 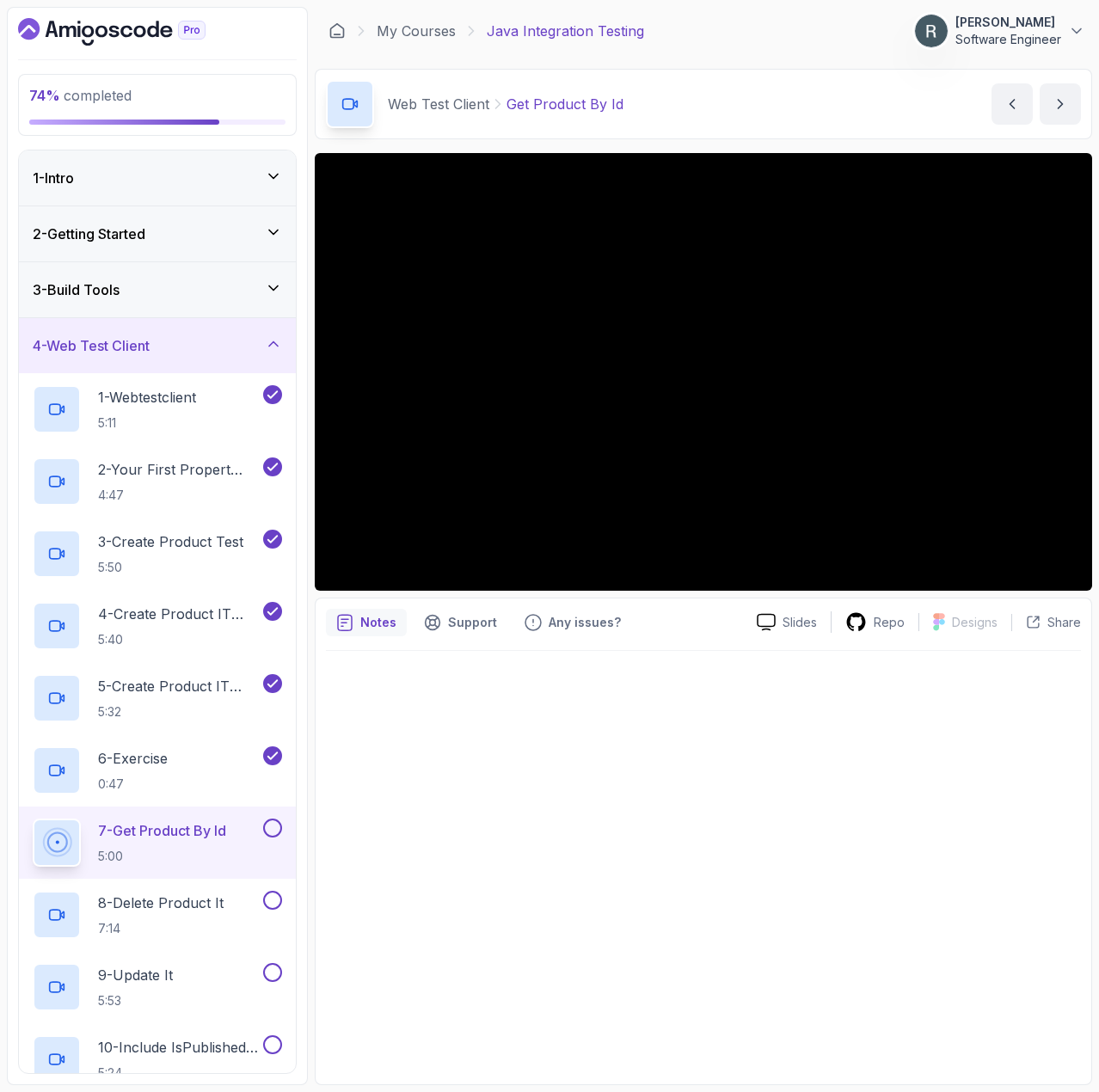 I want to click on p: 4:47, so click(x=178, y=495).